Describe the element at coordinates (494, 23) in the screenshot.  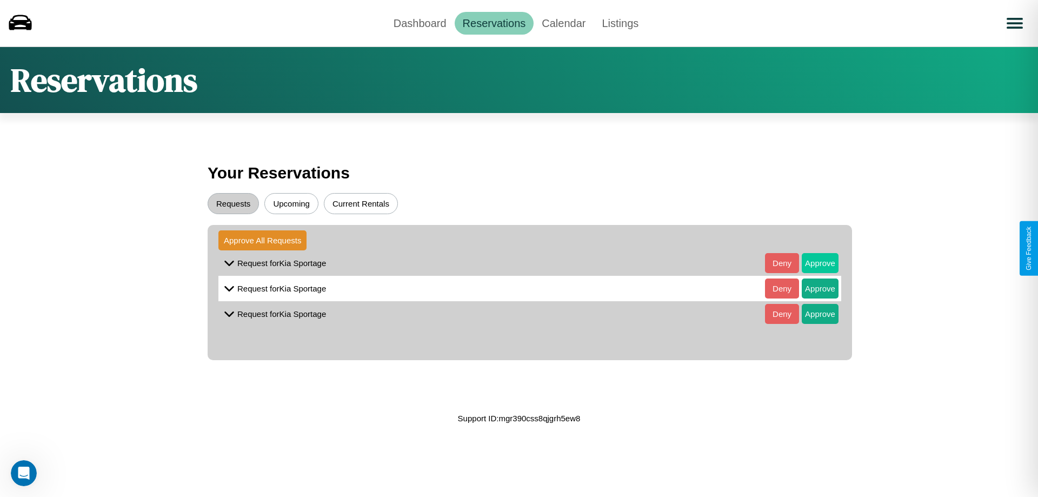
I see `a: Reservations` at that location.